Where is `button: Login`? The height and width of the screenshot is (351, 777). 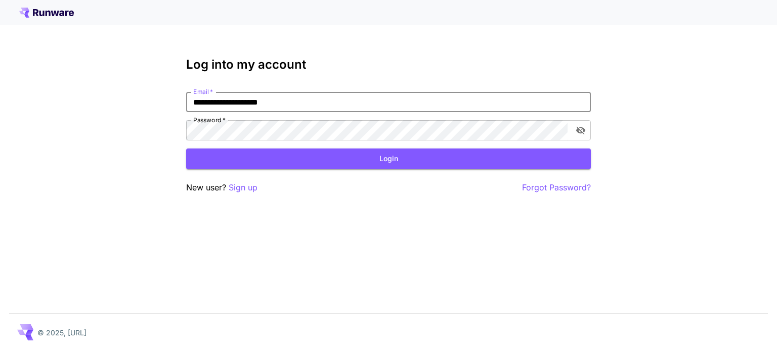 button: Login is located at coordinates (388, 159).